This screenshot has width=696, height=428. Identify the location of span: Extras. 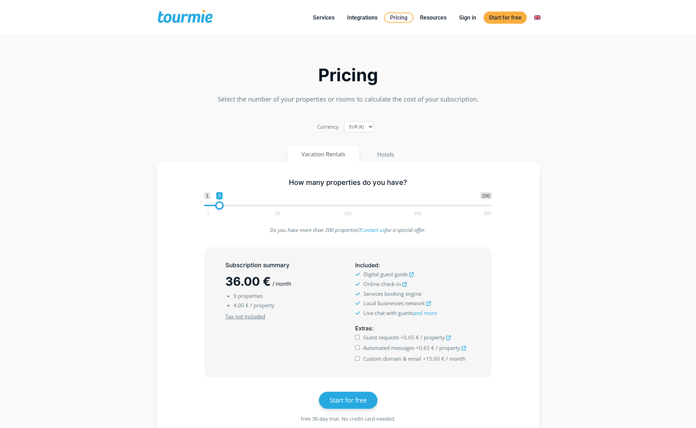
(363, 328).